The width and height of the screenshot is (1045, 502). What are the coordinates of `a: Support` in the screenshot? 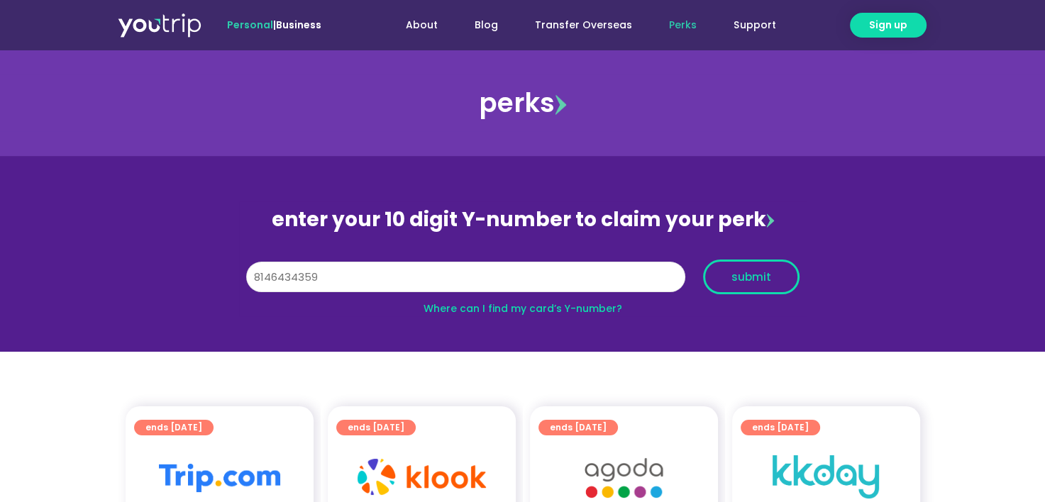 It's located at (754, 25).